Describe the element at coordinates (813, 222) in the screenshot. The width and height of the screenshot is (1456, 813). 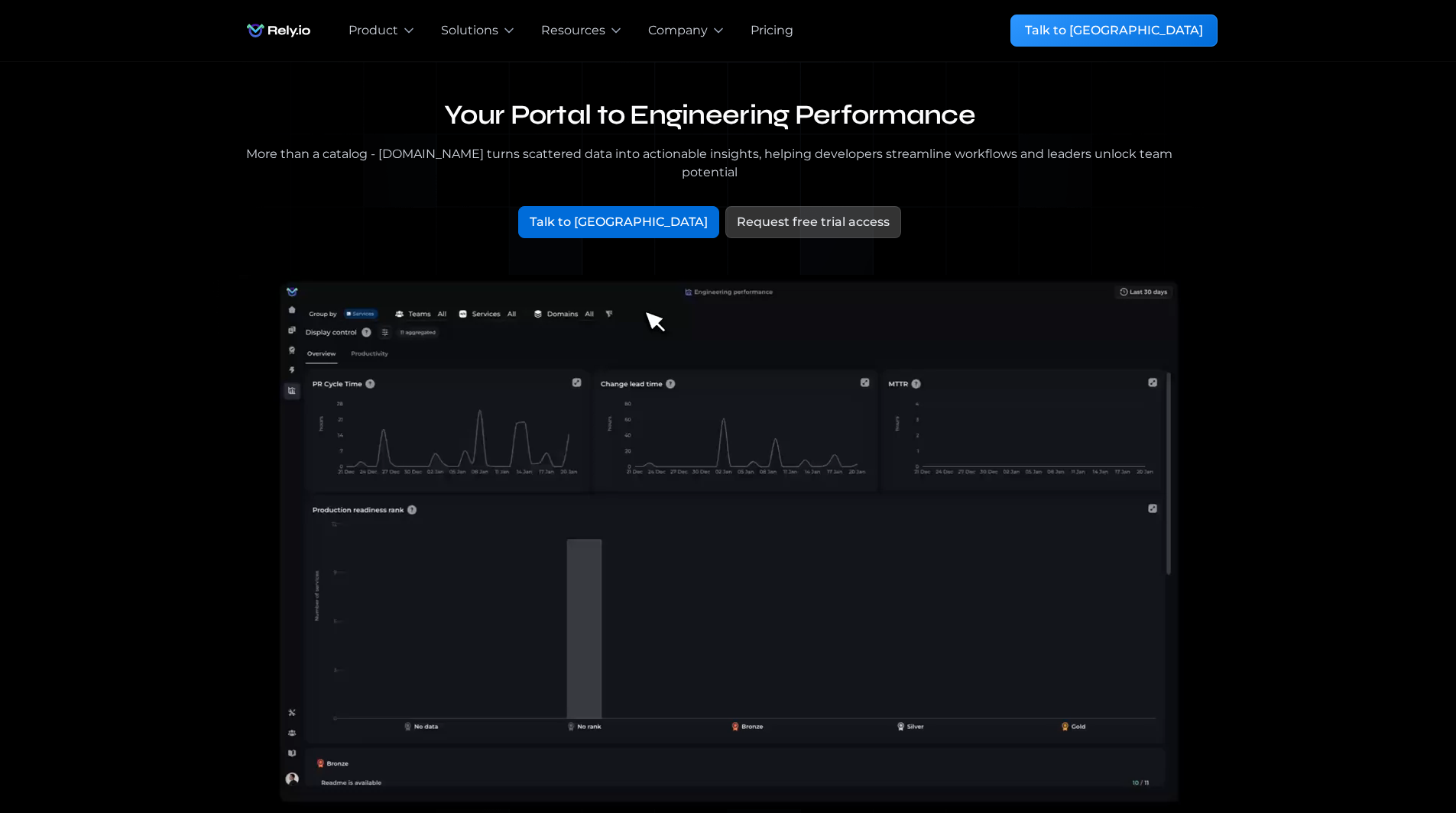
I see `a: Request free trial access` at that location.